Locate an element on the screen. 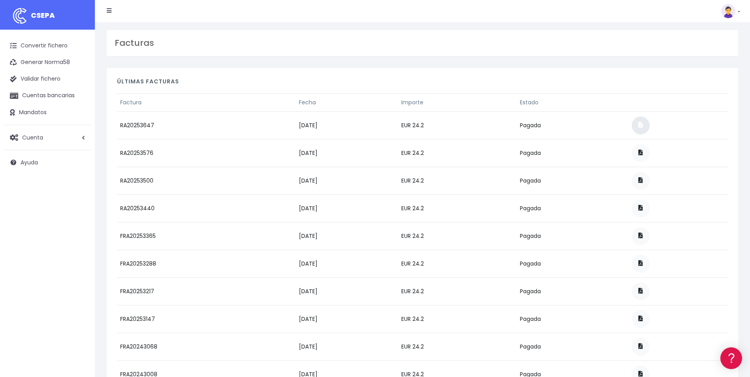 Image resolution: width=750 pixels, height=377 pixels. th: Importe is located at coordinates (457, 102).